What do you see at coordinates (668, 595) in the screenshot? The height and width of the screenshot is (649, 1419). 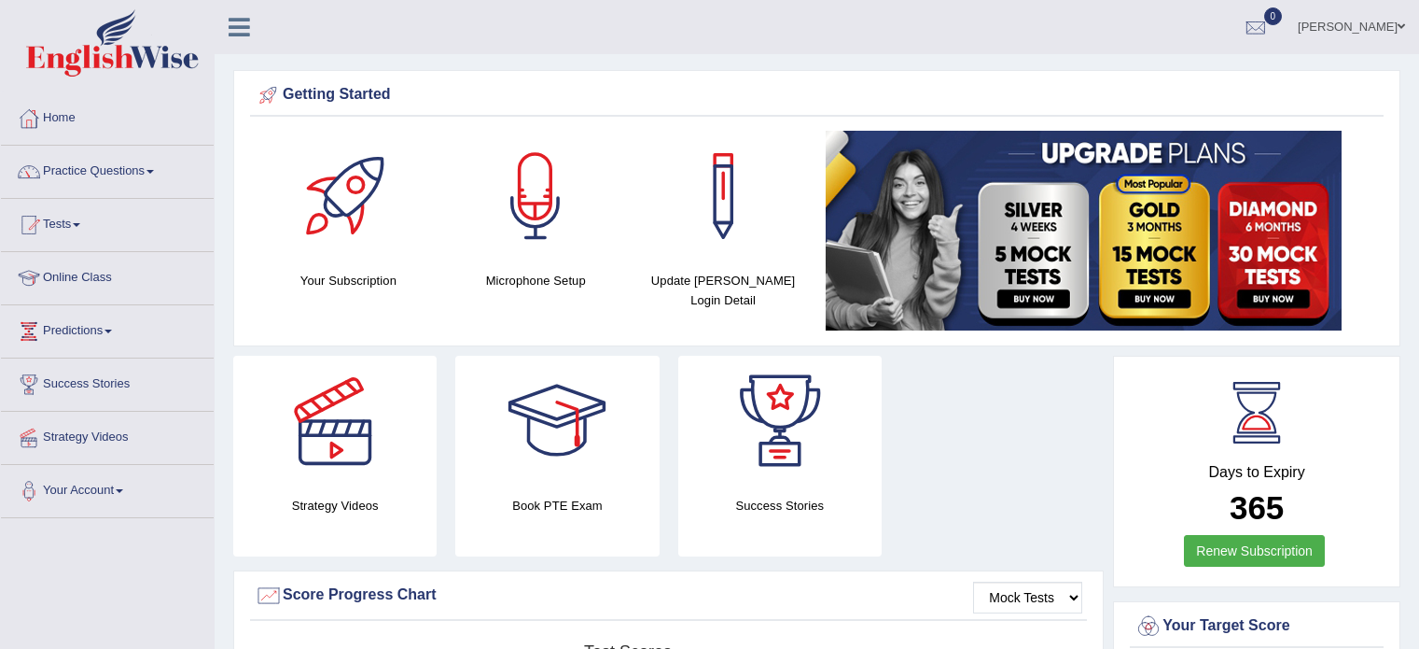 I see `div: Score Progress Chart` at bounding box center [668, 595].